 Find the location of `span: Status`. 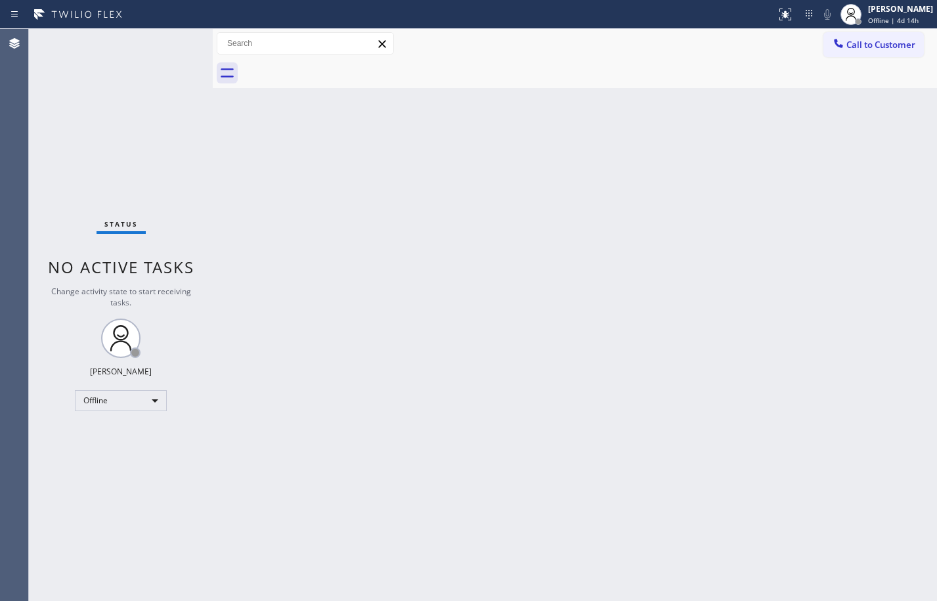

span: Status is located at coordinates (121, 224).